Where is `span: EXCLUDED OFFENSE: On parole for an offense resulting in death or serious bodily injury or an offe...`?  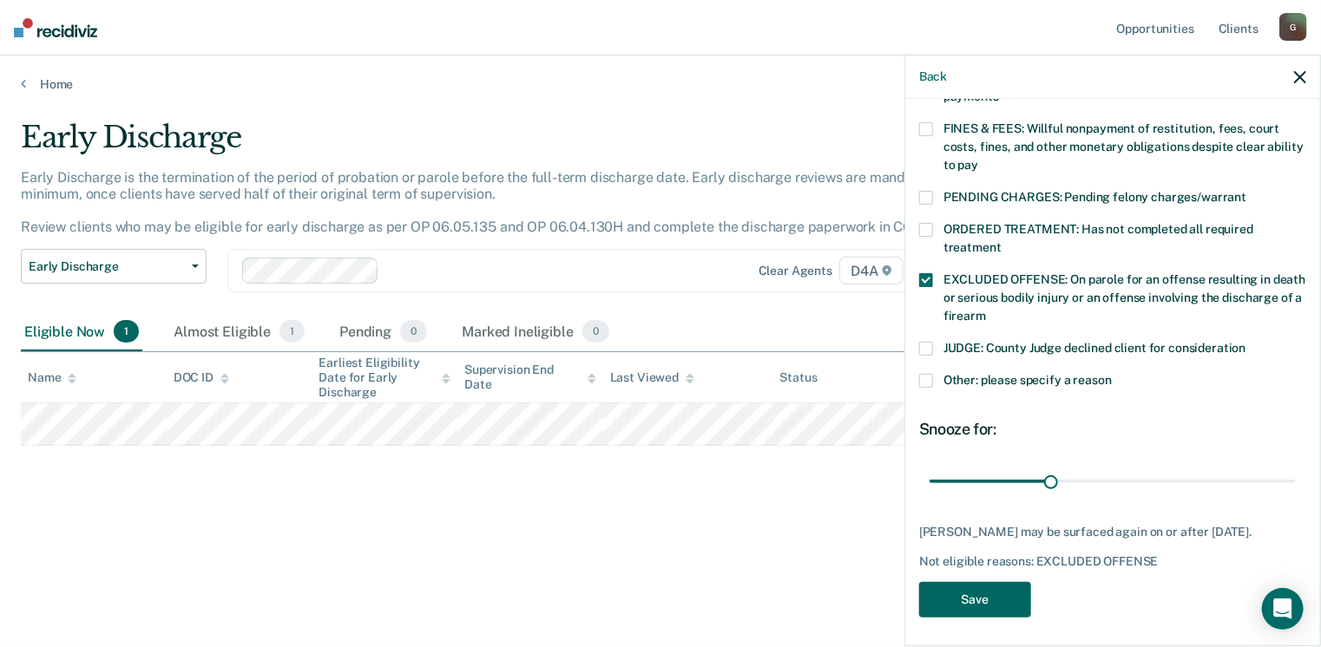
span: EXCLUDED OFFENSE: On parole for an offense resulting in death or serious bodily injury or an offe... is located at coordinates (1124, 298).